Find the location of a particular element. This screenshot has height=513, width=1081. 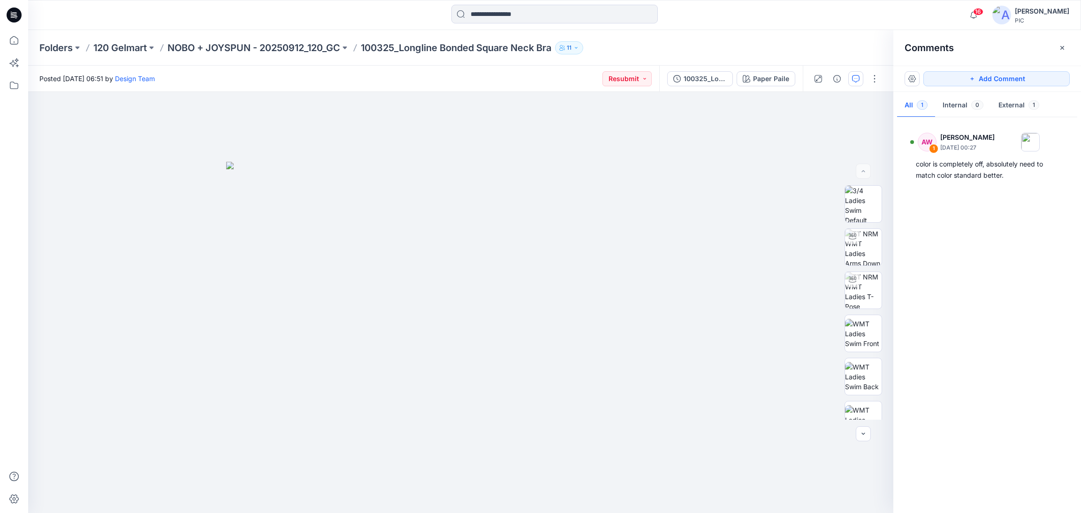

button: 100325_Longline Bonded Square Neck Bra_V2 is located at coordinates (700, 79).